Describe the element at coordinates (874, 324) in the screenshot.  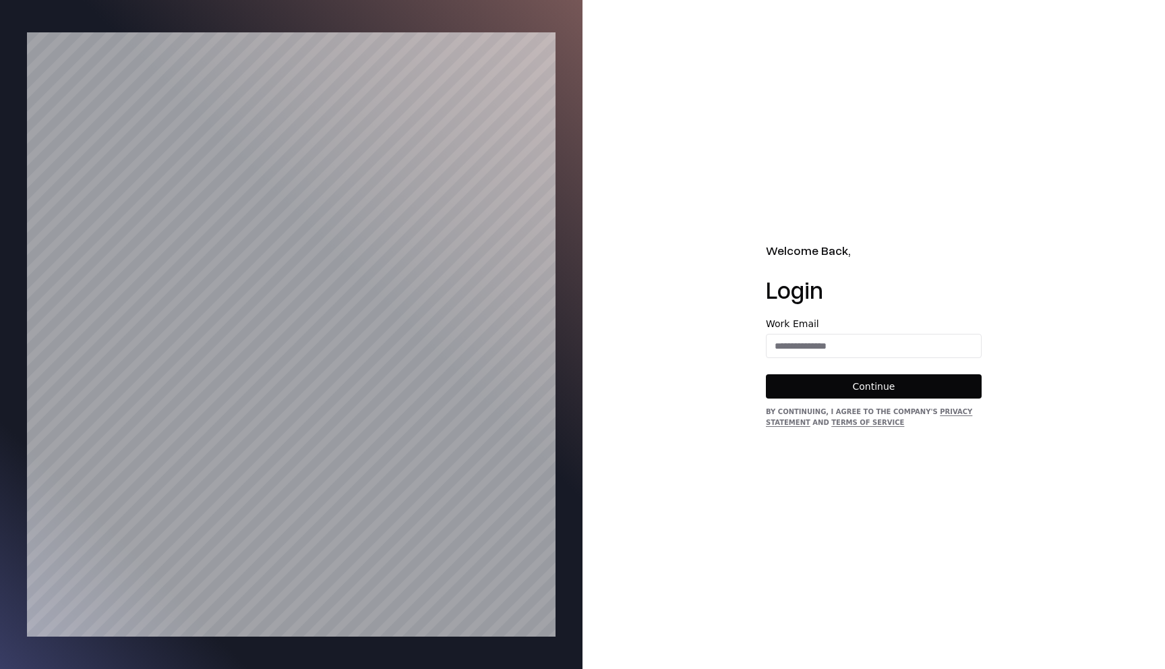
I see `label: Work Email` at that location.